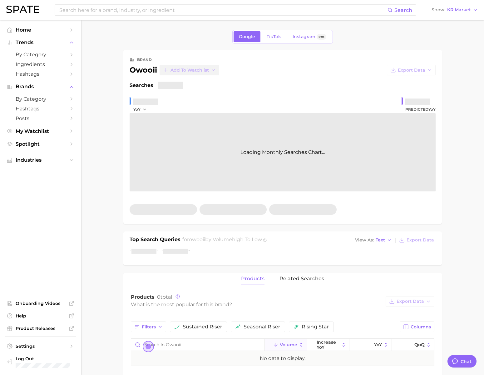 This screenshot has width=484, height=375. I want to click on a: Help, so click(41, 316).